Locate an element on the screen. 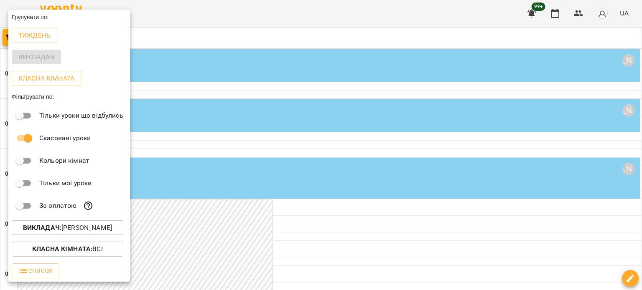  p: Всі is located at coordinates (67, 249).